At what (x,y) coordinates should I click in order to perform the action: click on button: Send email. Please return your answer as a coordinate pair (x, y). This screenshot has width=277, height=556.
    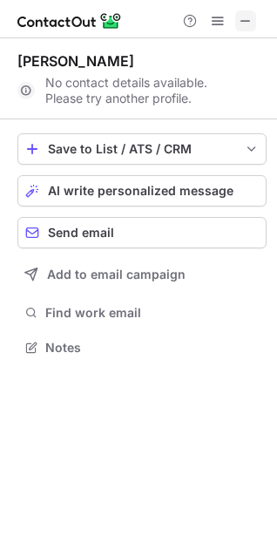
    Looking at the image, I should click on (142, 233).